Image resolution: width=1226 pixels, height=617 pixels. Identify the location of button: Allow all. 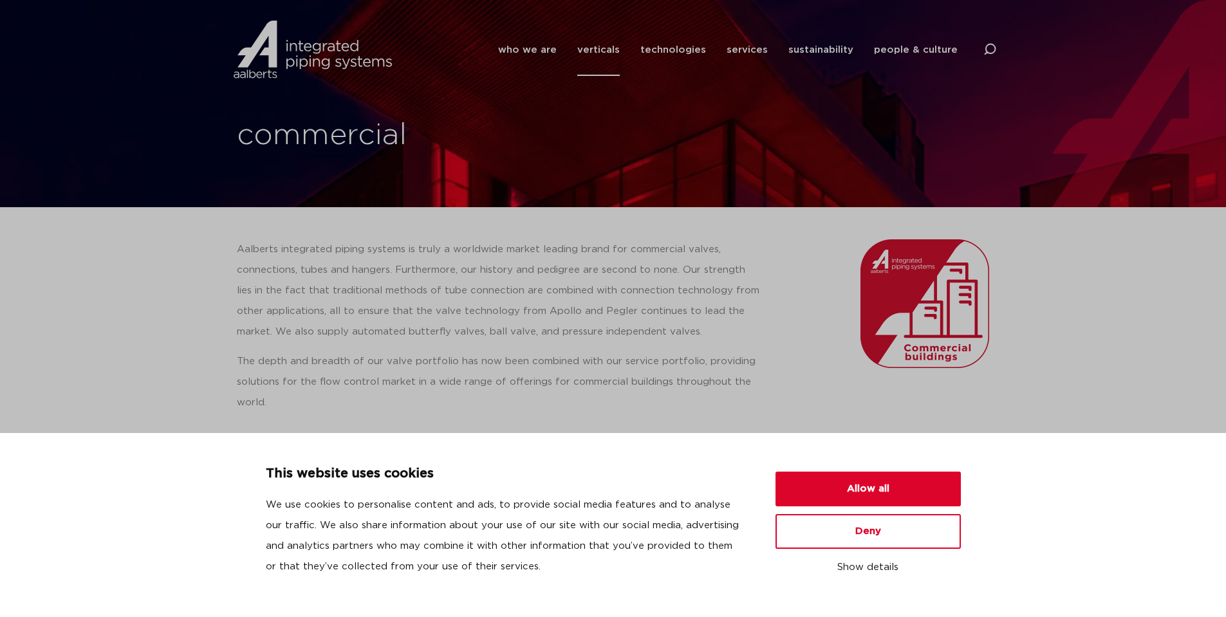
(868, 489).